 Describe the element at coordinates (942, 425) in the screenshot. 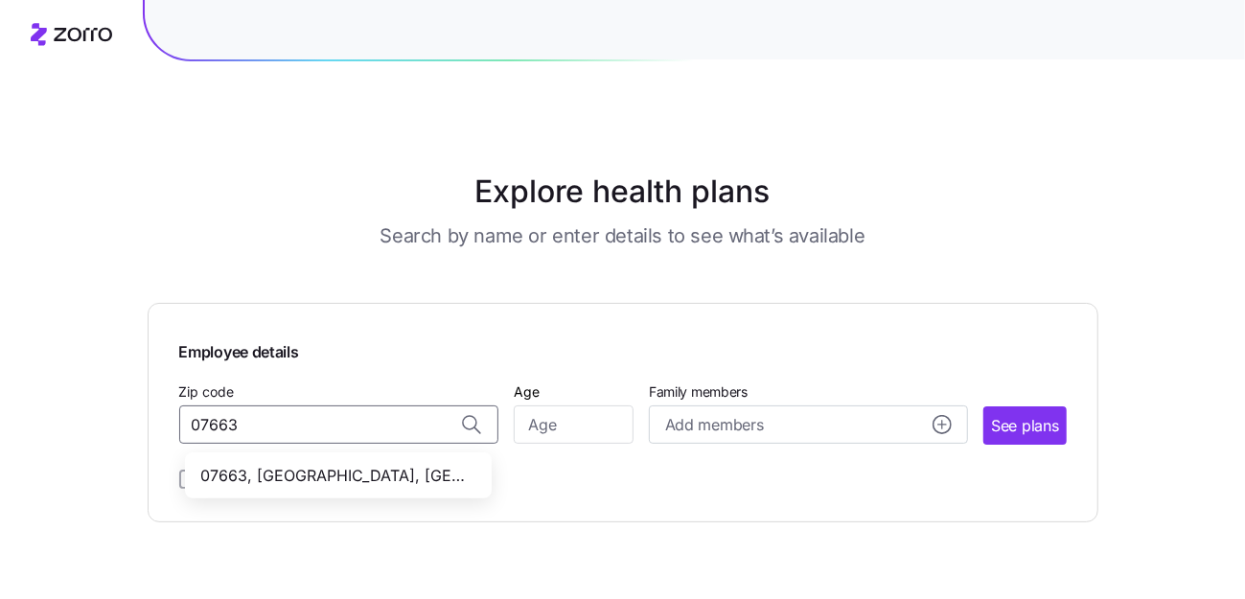

I see `svg: add icon` at that location.